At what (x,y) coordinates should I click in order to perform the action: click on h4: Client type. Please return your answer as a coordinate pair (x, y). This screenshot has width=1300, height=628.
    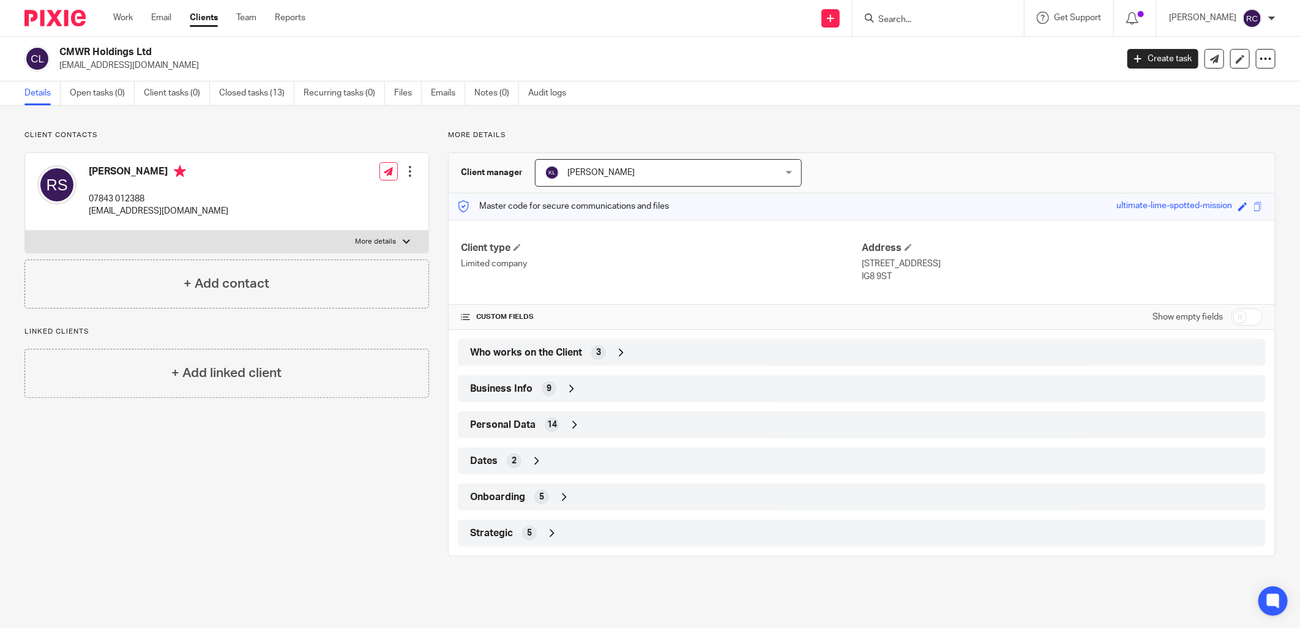
    Looking at the image, I should click on (661, 248).